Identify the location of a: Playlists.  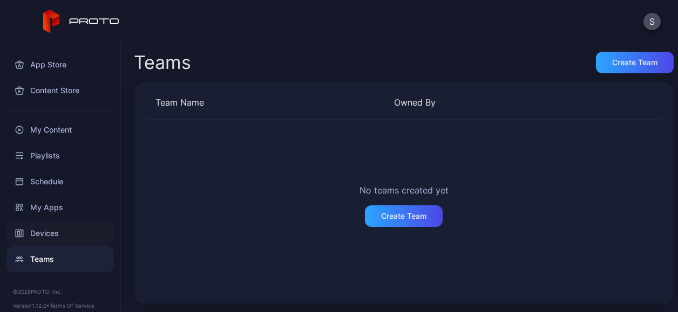
(60, 156).